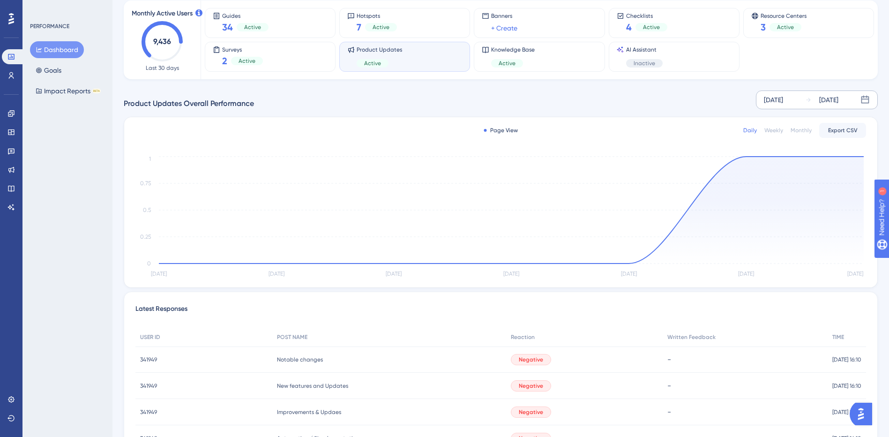 The image size is (889, 437). I want to click on span: New features and Updates, so click(313, 386).